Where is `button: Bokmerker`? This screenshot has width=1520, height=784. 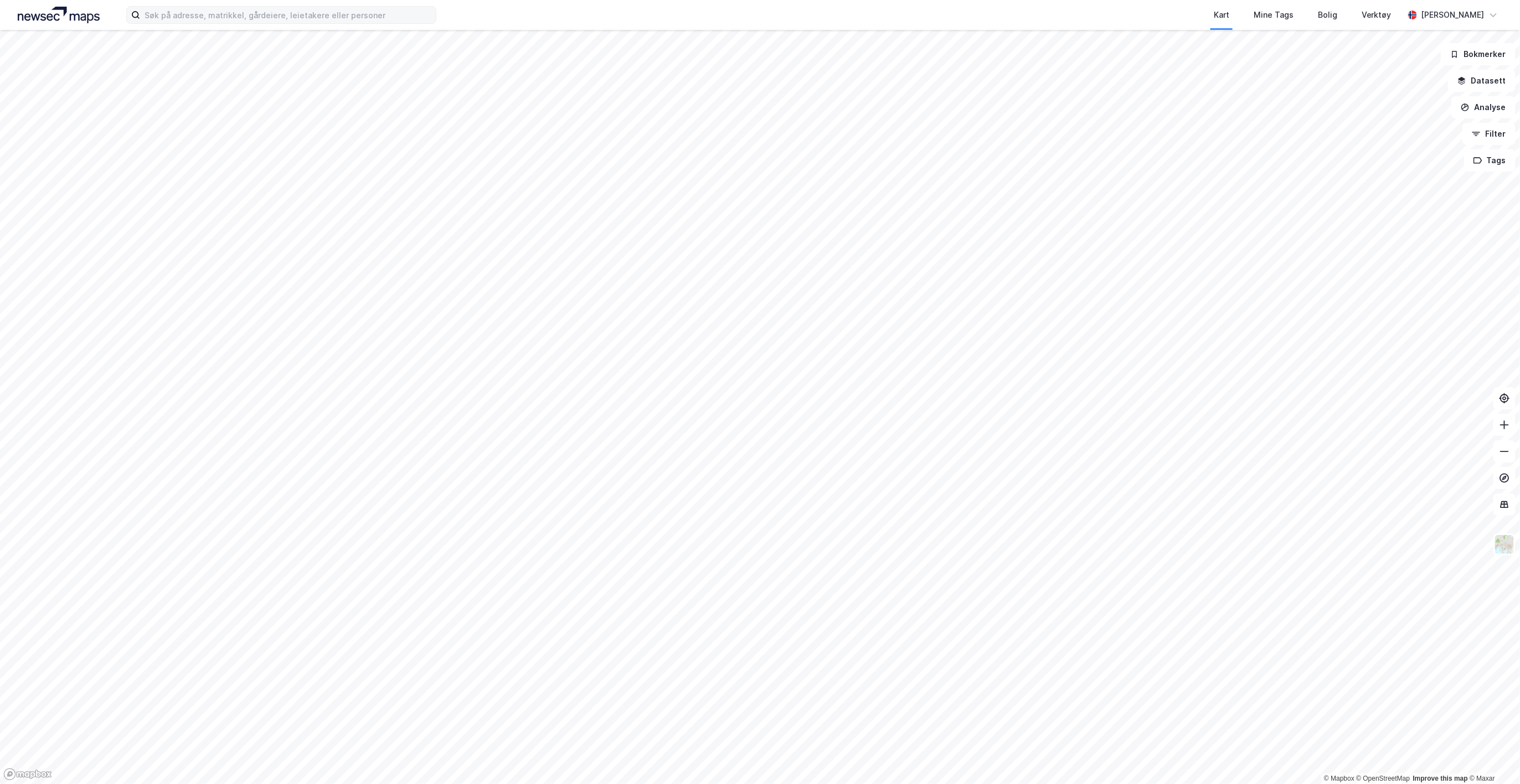 button: Bokmerker is located at coordinates (1478, 54).